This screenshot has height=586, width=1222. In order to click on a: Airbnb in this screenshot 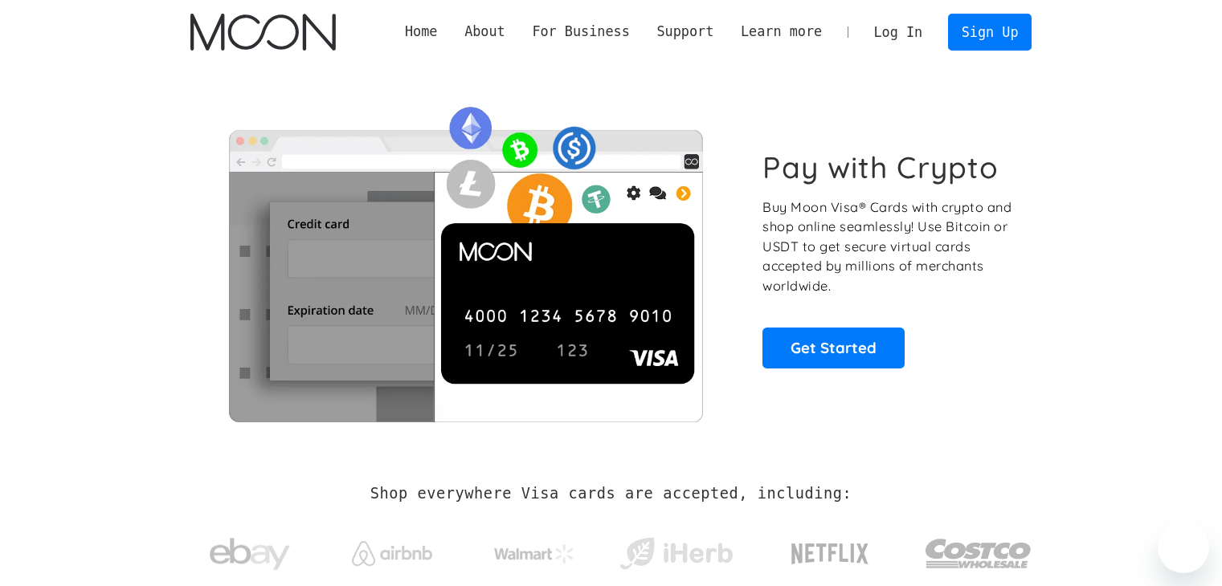, I will do `click(391, 549)`.